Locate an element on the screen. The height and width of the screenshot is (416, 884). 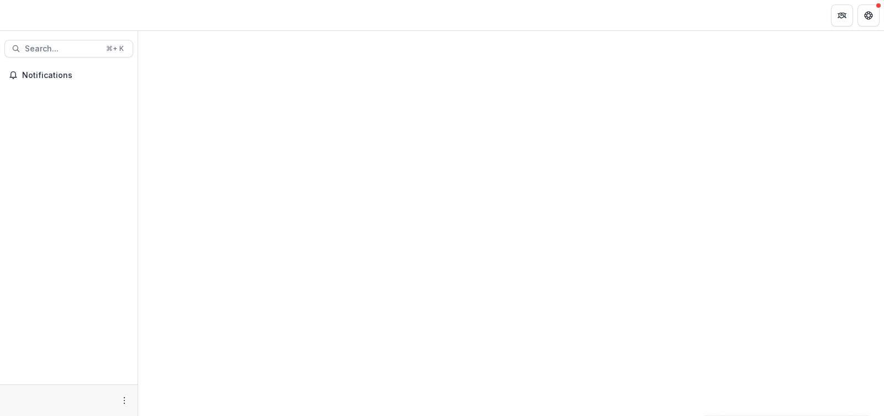
nav: breadcrumb is located at coordinates (166, 15).